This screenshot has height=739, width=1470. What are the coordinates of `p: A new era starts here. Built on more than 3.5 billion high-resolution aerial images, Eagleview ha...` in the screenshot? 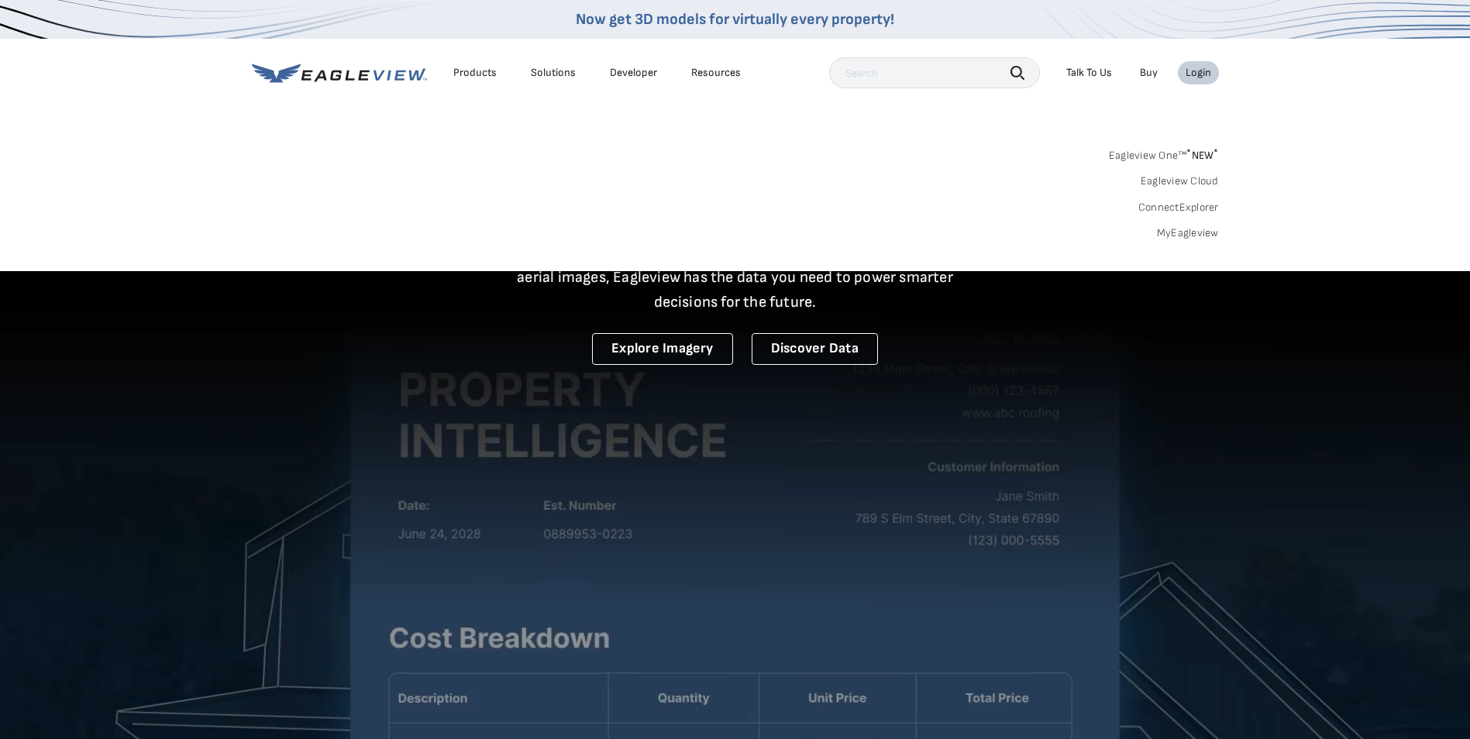 It's located at (735, 277).